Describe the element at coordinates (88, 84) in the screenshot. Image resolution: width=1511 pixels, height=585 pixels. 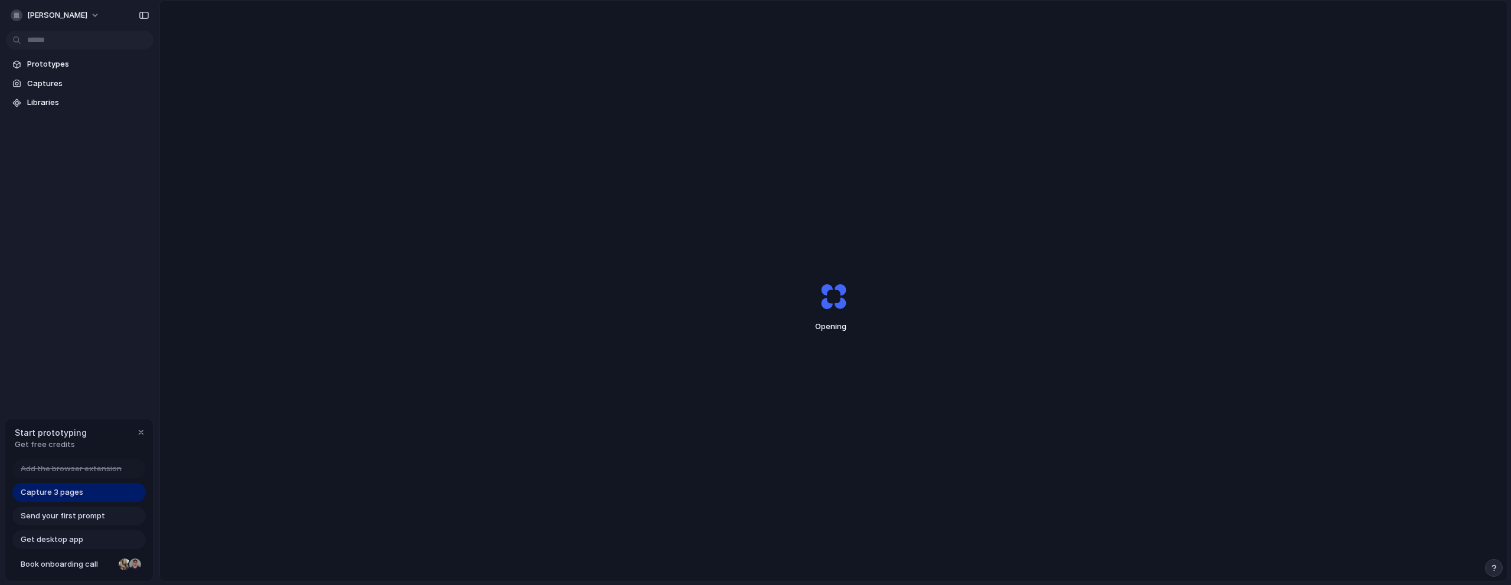
I see `span: Captures` at that location.